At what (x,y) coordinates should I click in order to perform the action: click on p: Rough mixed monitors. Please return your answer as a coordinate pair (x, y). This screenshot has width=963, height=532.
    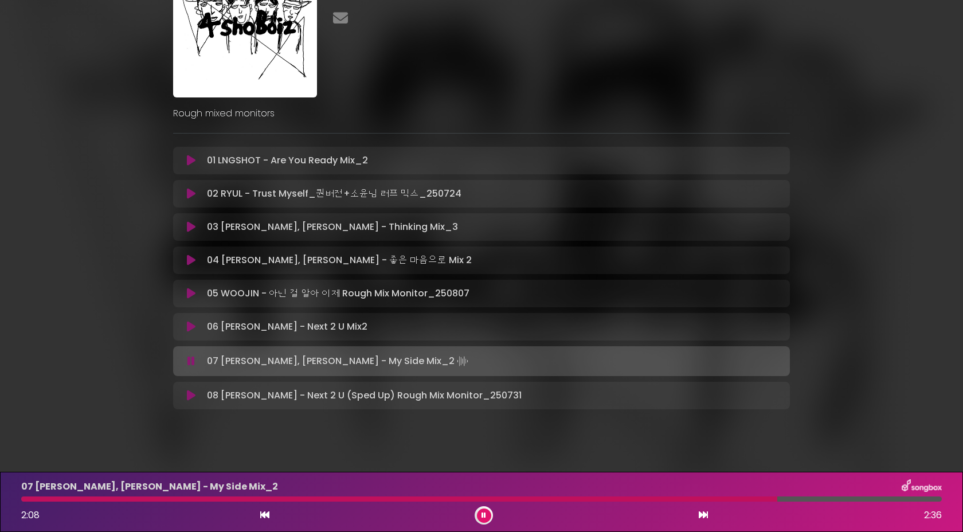
    Looking at the image, I should click on (481, 113).